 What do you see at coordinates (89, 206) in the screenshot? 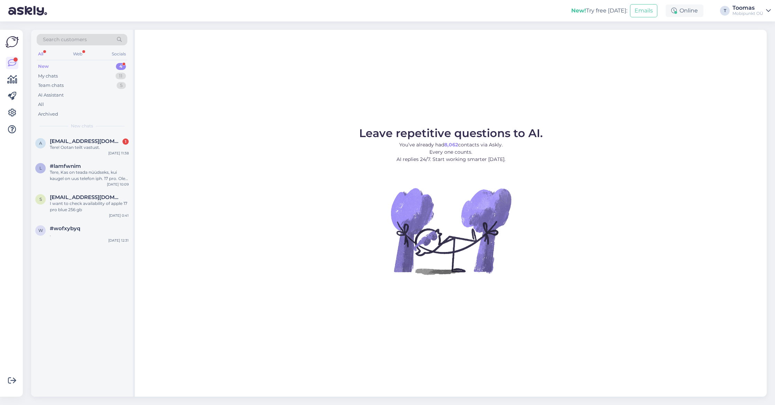
I see `div: I want to check availability of apple 17 pro blue 256 gb` at bounding box center [89, 206].